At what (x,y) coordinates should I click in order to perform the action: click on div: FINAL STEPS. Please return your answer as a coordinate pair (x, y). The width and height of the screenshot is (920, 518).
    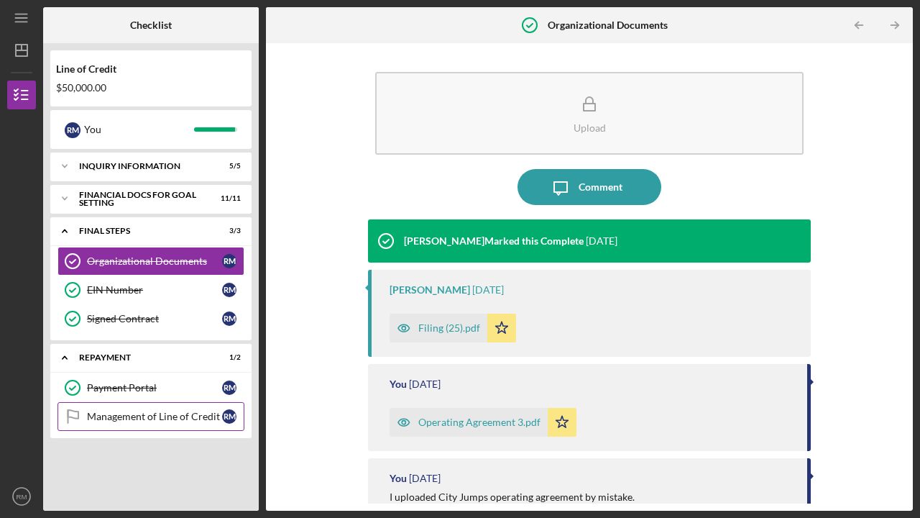
    Looking at the image, I should click on (142, 231).